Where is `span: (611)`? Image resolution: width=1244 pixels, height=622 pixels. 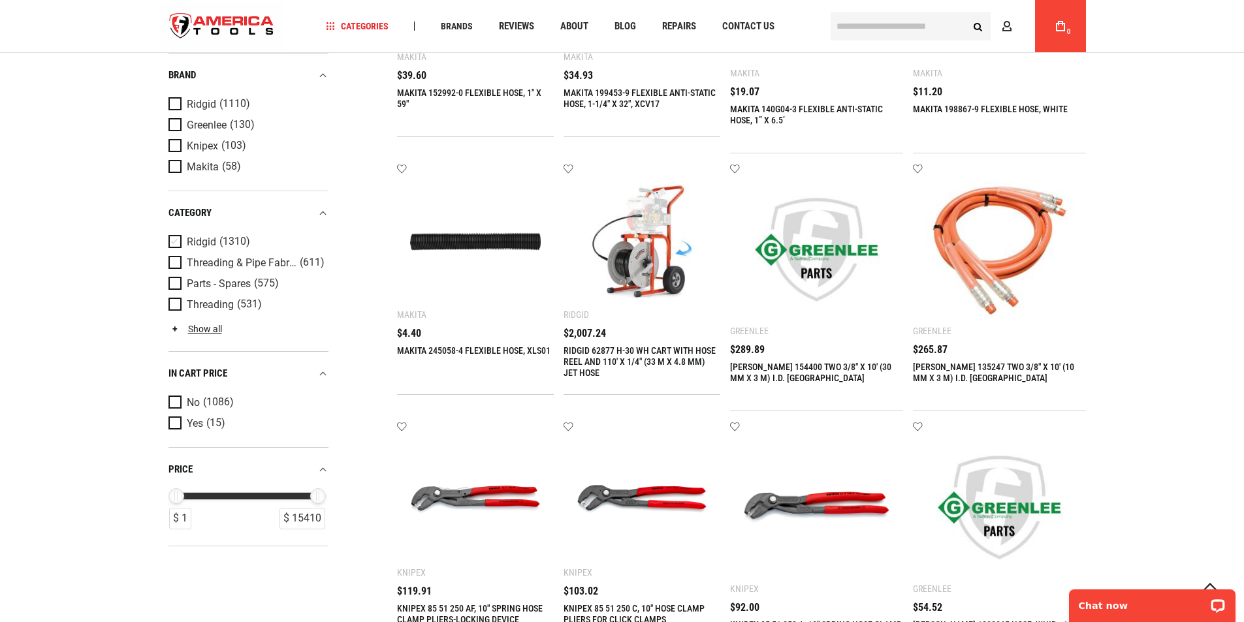
span: (611) is located at coordinates (312, 263).